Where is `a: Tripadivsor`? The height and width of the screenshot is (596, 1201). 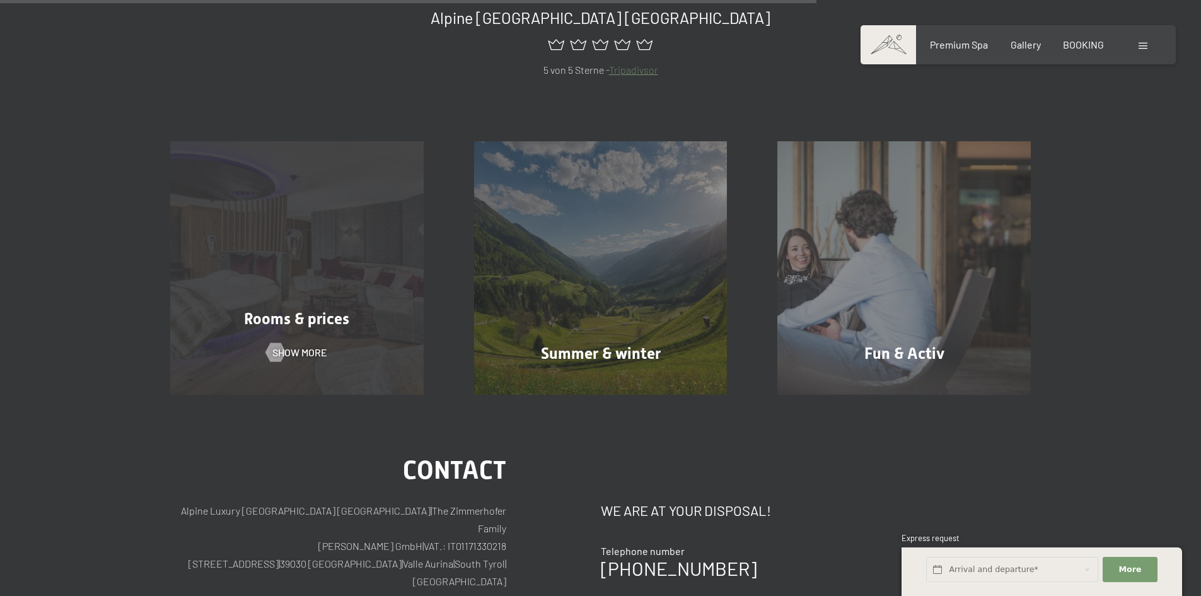 a: Tripadivsor is located at coordinates (634, 69).